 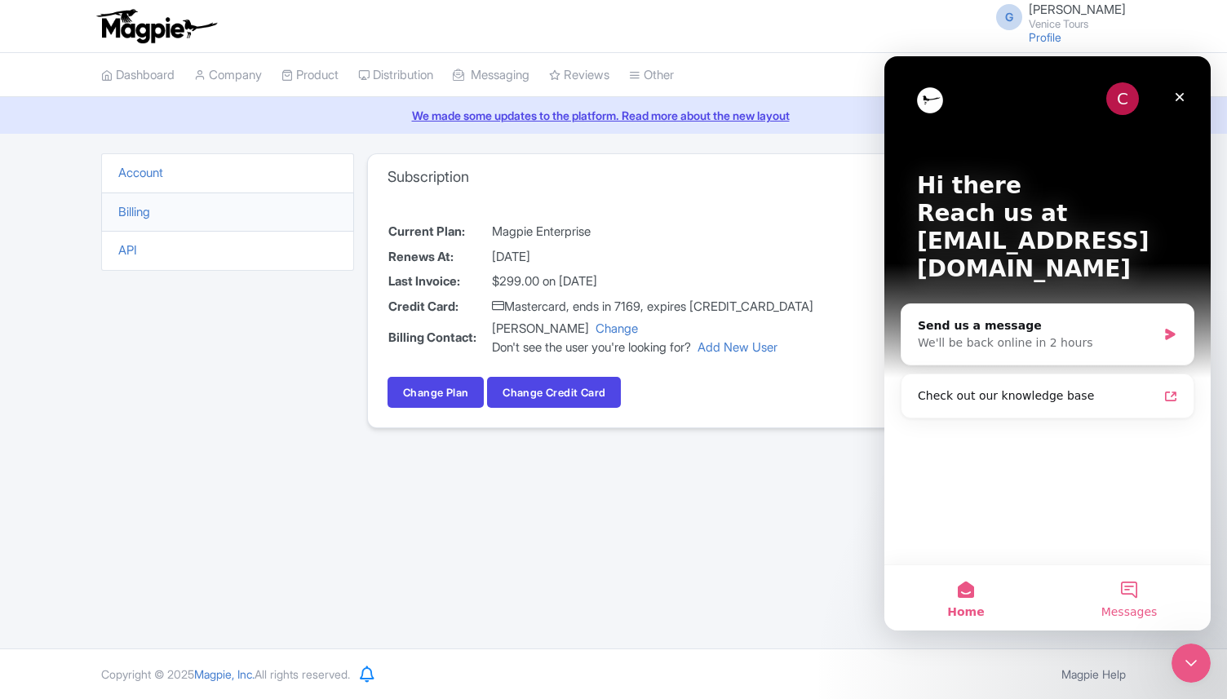 I want to click on a: Magpie Help, so click(x=1093, y=674).